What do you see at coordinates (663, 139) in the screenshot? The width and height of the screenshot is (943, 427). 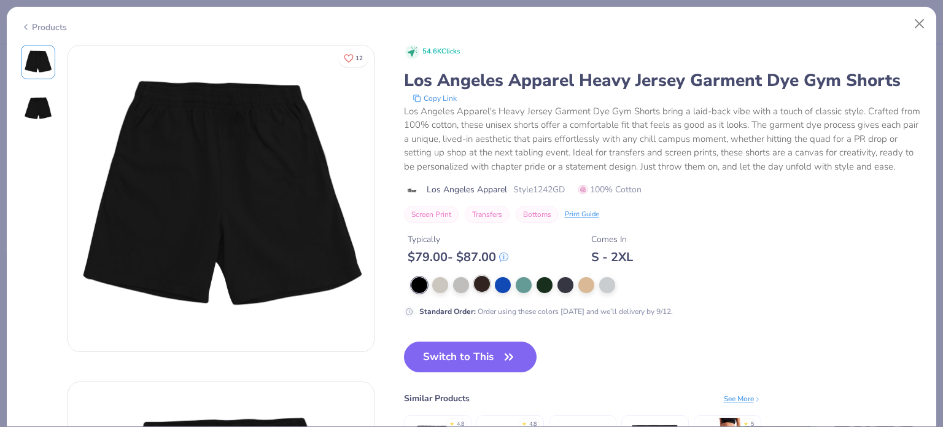 I see `div: Los Angeles Apparel's Heavy Jersey Garment Dye Gym Shorts bring a laid-back vibe with a touch of ...` at bounding box center [663, 139].